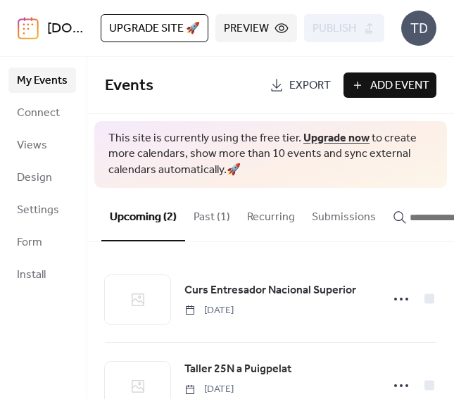 The image size is (454, 399). Describe the element at coordinates (28, 28) in the screenshot. I see `img: logo` at that location.